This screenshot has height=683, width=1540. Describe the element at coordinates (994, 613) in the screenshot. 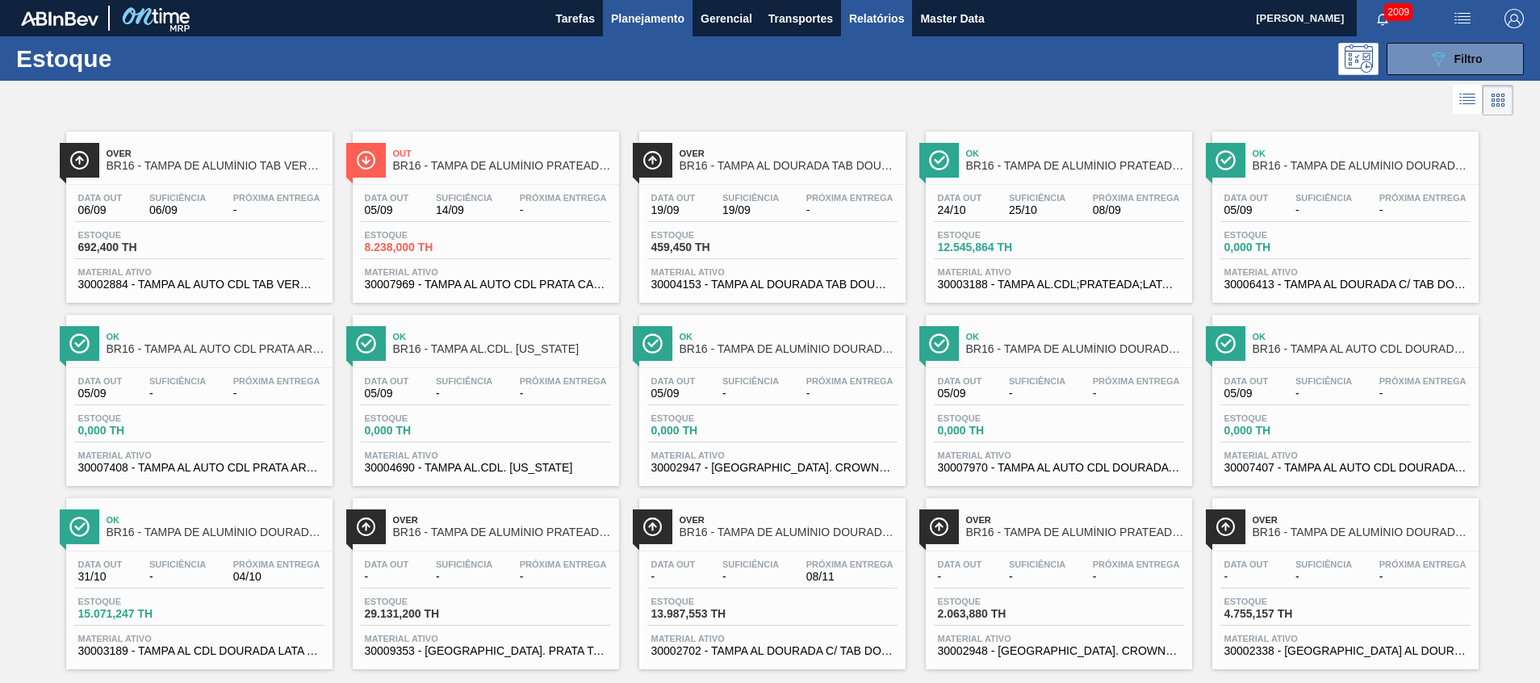

I see `span: 2.063,880 TH` at that location.